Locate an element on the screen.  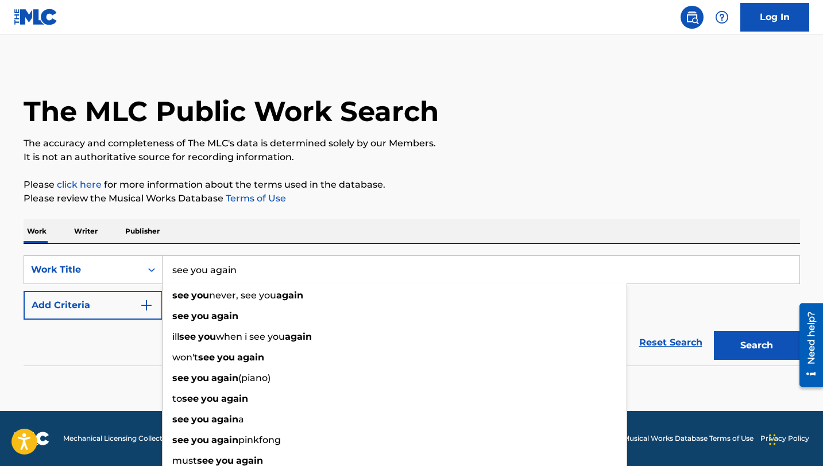
span: must is located at coordinates (184, 461).